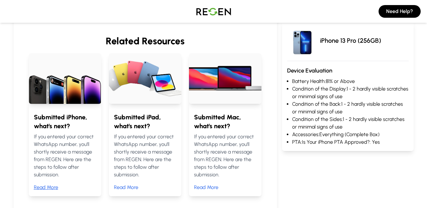 This screenshot has height=208, width=427. Describe the element at coordinates (399, 11) in the screenshot. I see `button: Need Help?` at that location.